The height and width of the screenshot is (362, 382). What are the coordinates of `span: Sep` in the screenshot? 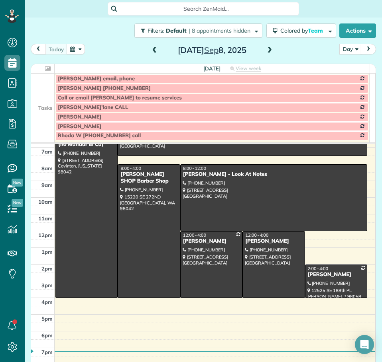 It's located at (211, 50).